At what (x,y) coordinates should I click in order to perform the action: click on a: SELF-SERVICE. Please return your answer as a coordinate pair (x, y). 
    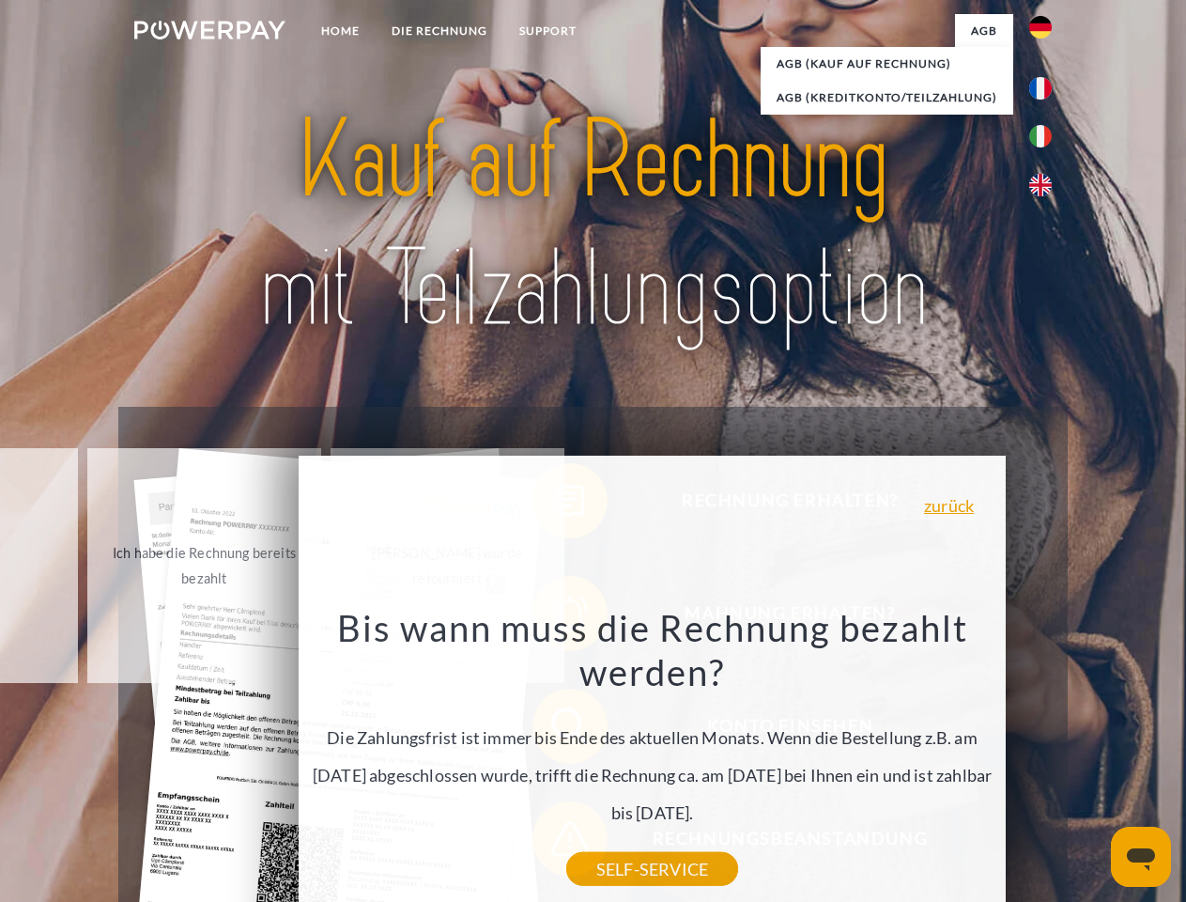
    Looking at the image, I should click on (652, 869).